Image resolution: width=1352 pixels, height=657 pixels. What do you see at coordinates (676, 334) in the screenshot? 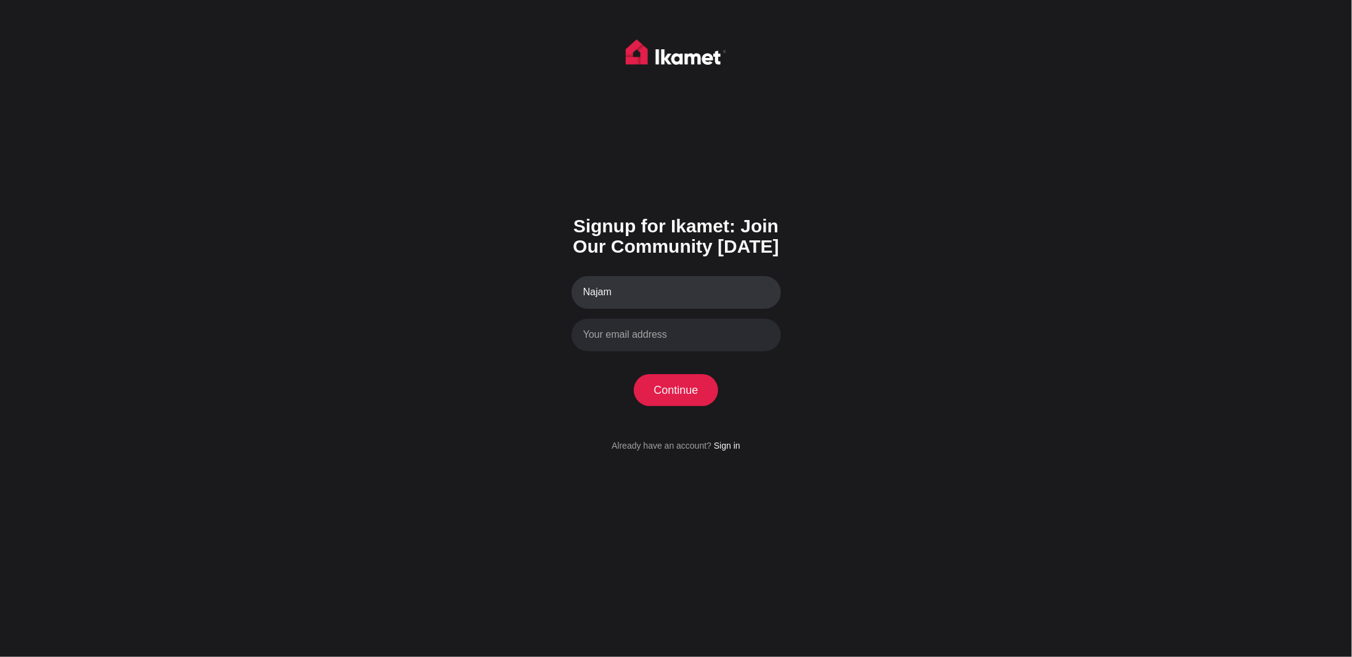
I see `input: Your email address` at bounding box center [676, 334].